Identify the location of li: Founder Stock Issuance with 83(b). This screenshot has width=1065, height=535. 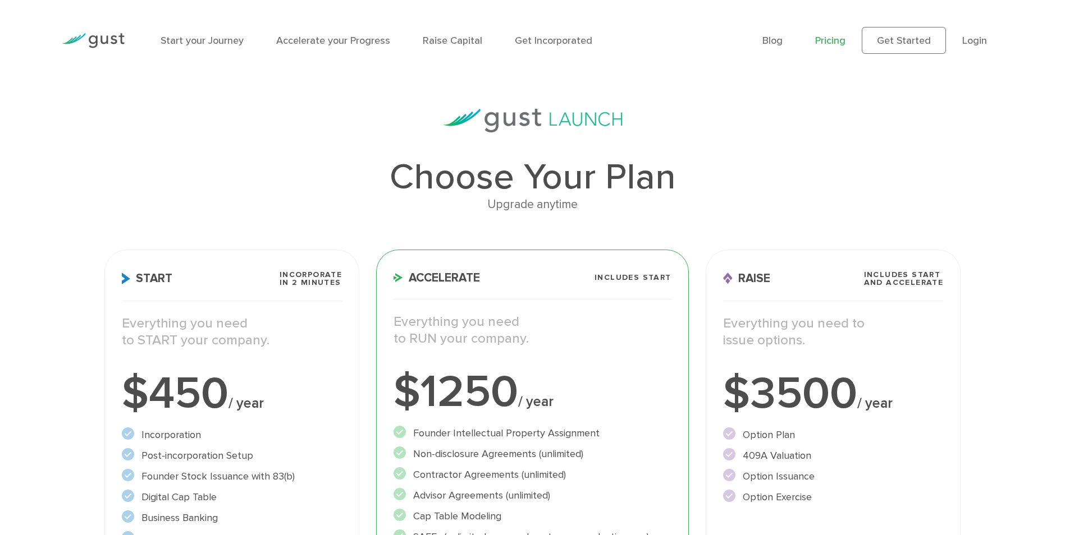
(232, 476).